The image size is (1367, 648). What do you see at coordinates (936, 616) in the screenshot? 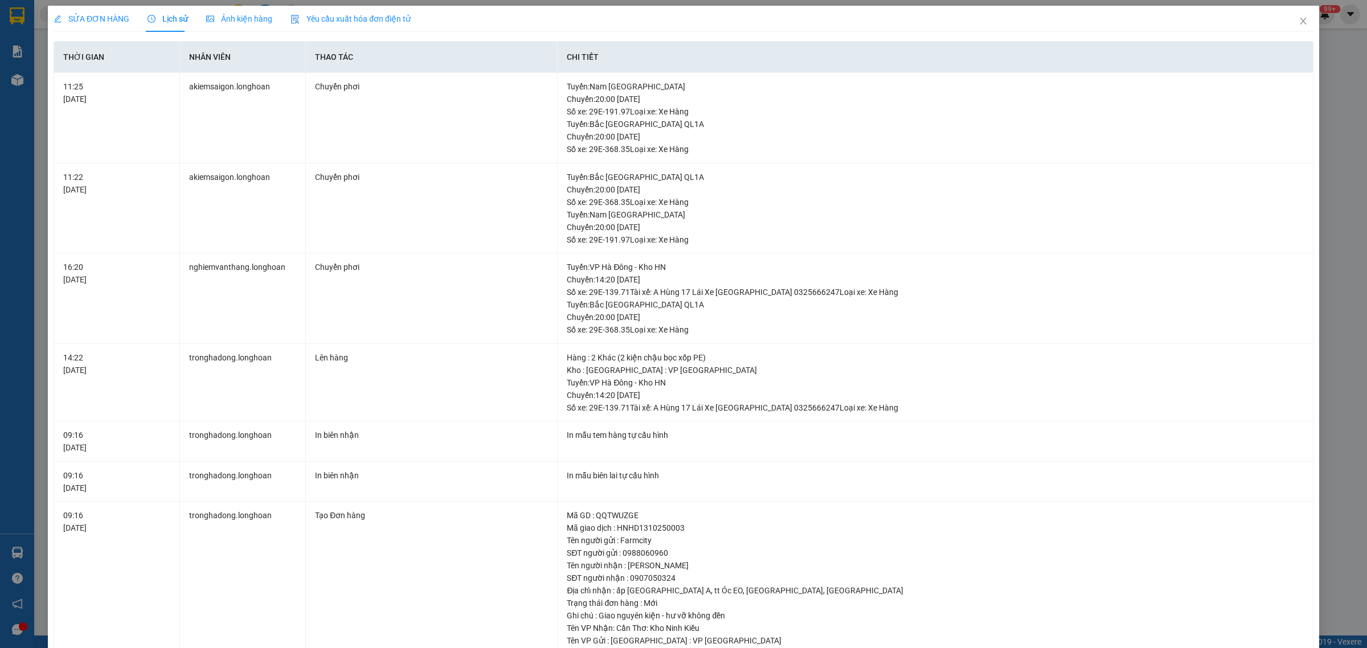
I see `div: Ghi chú : Giao nguyên kiện - hư vỡ không đền` at bounding box center [936, 616].